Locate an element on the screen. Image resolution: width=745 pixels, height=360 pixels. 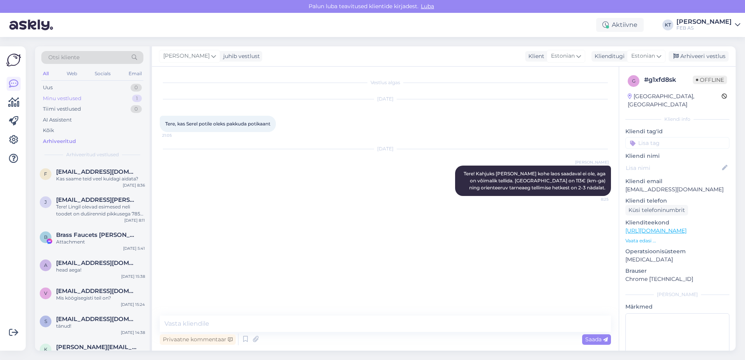
div: Klienditugi is located at coordinates (608, 56).